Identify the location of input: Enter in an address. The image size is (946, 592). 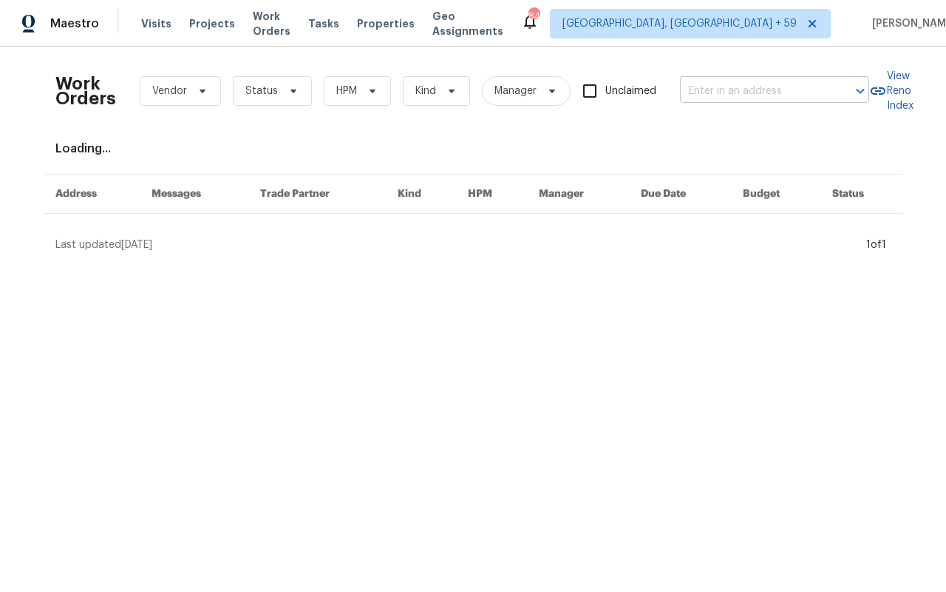
(754, 91).